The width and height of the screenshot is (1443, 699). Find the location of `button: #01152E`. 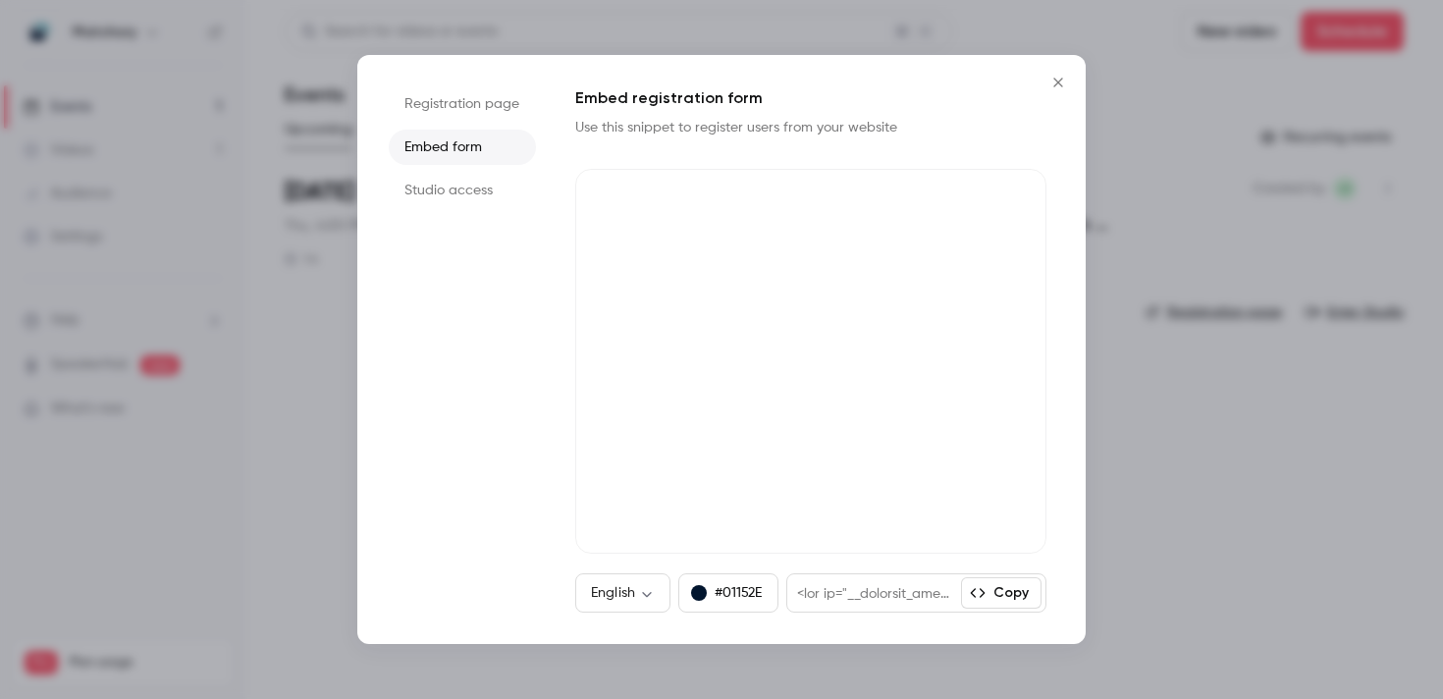

button: #01152E is located at coordinates (728, 593).